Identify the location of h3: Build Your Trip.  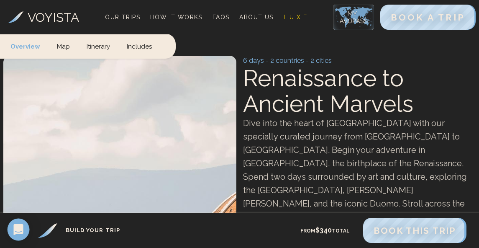
(93, 230).